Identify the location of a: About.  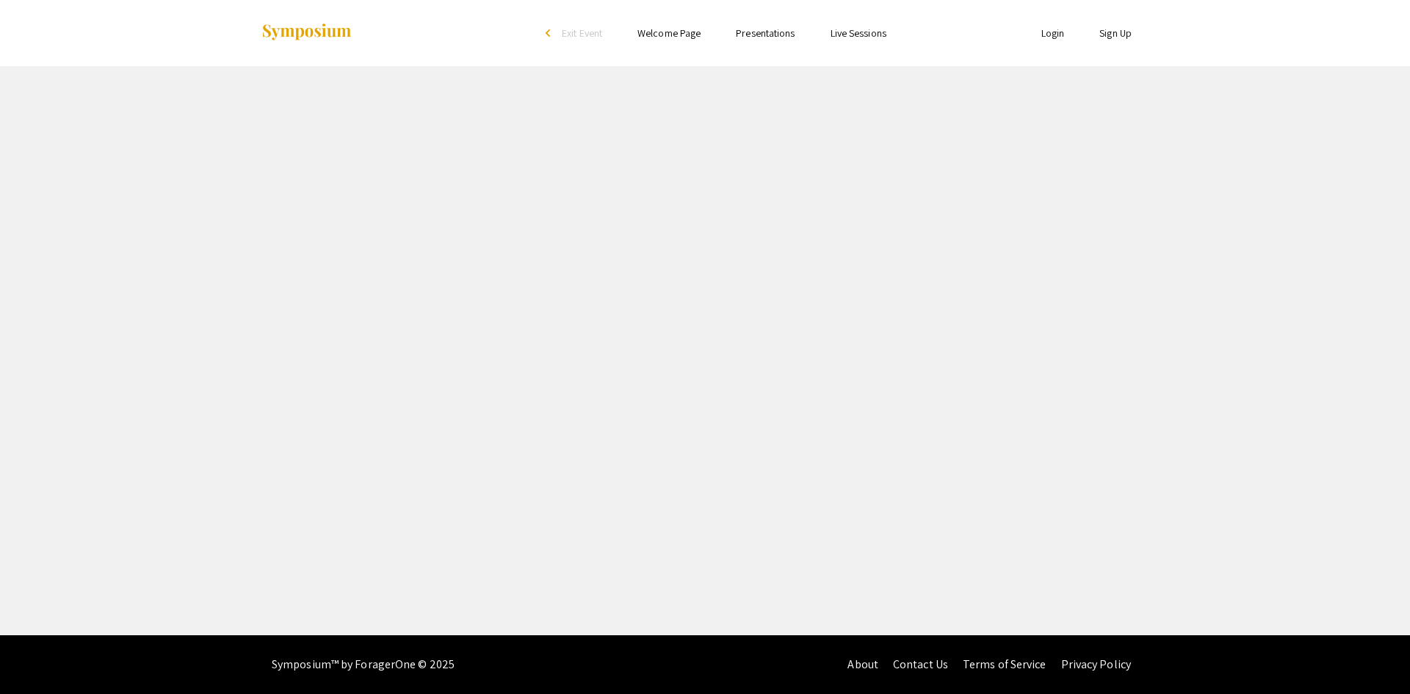
(863, 664).